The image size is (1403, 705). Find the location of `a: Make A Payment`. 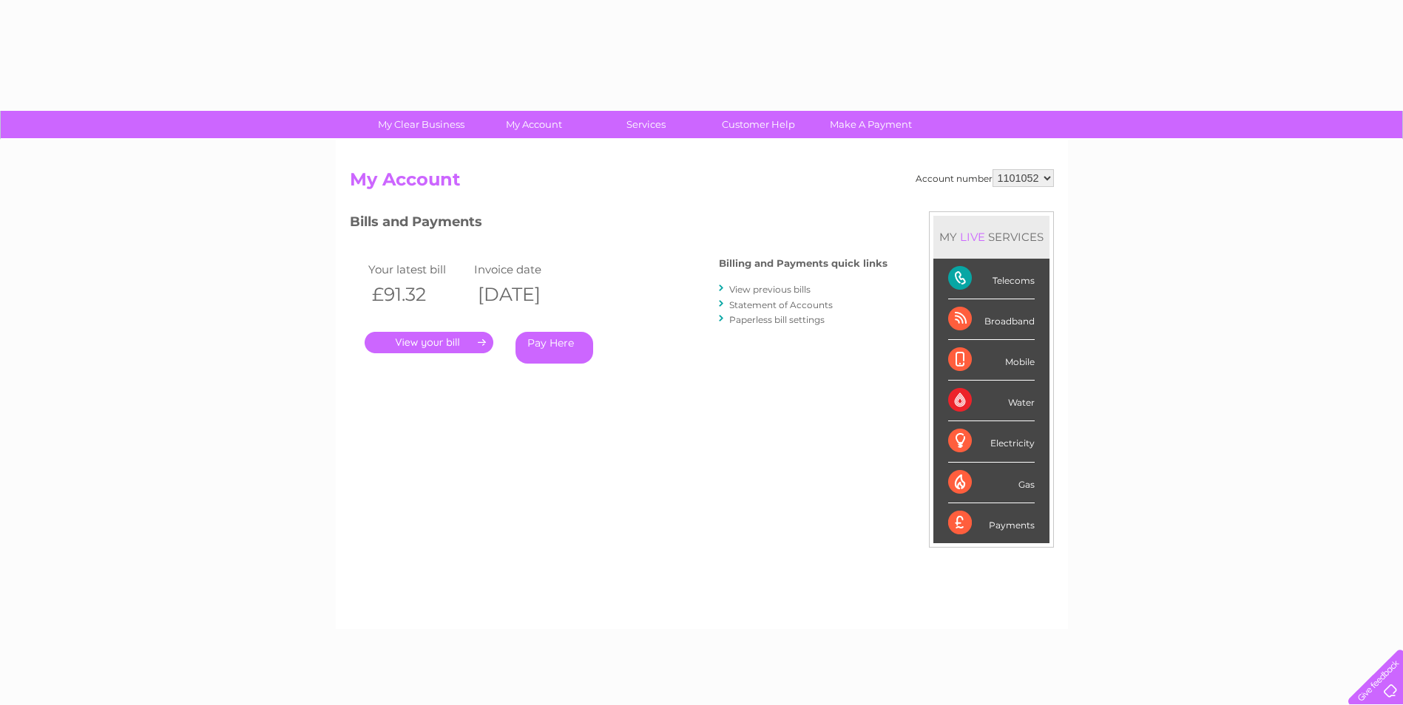

a: Make A Payment is located at coordinates (870, 124).